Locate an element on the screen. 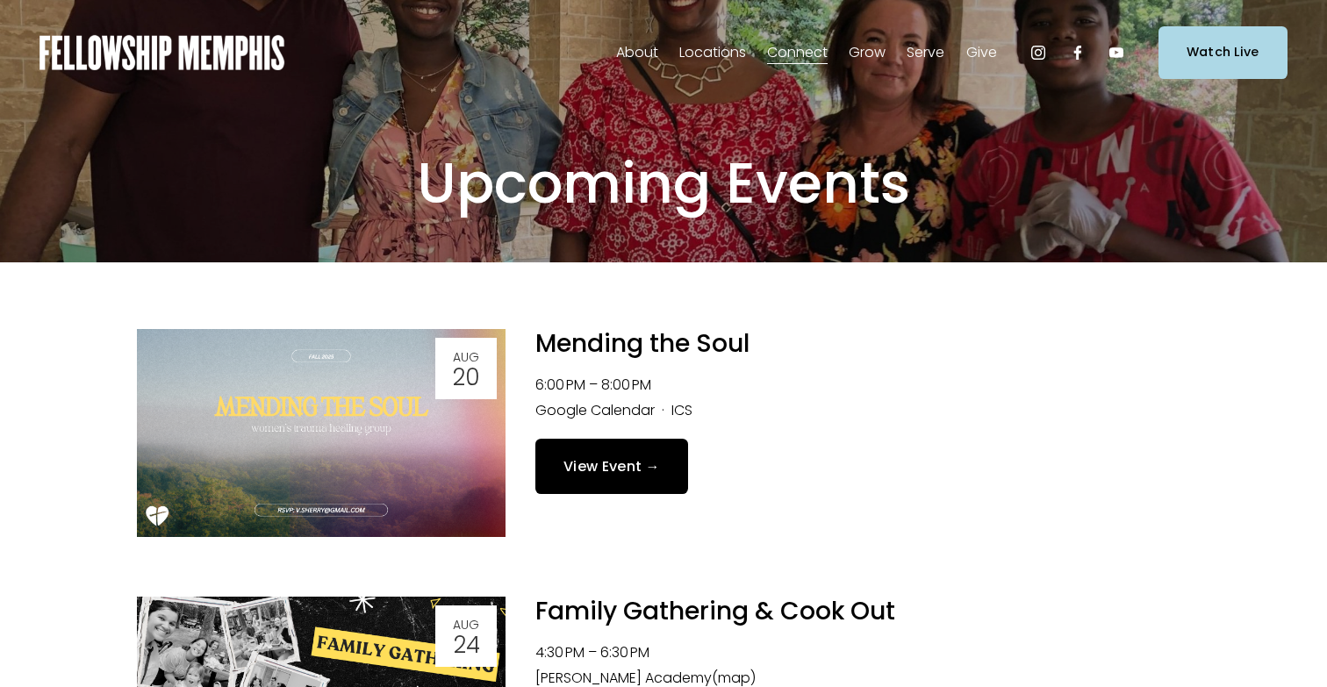 The height and width of the screenshot is (687, 1327). time: 4:30 PM is located at coordinates (560, 652).